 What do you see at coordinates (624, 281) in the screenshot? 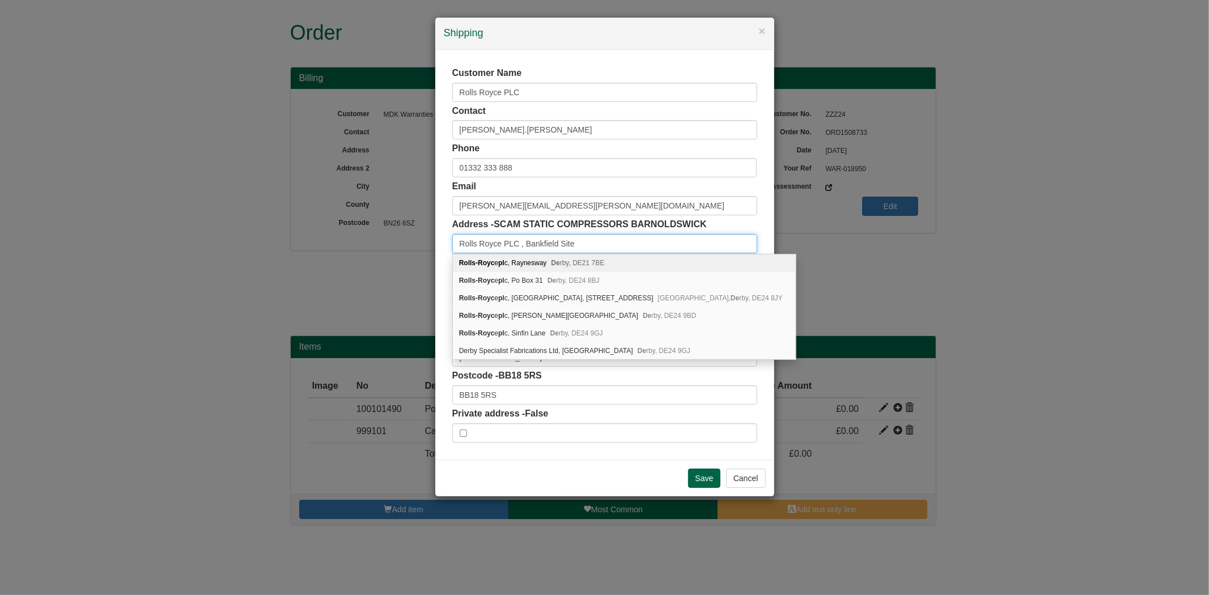
I see `div: Rolls-Royce plc, Po Box 31` at bounding box center [624, 281].